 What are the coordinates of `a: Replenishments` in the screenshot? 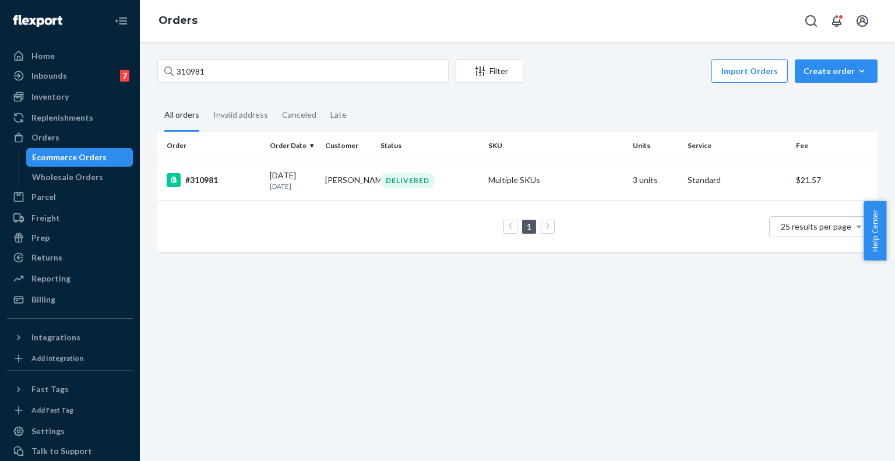 It's located at (70, 118).